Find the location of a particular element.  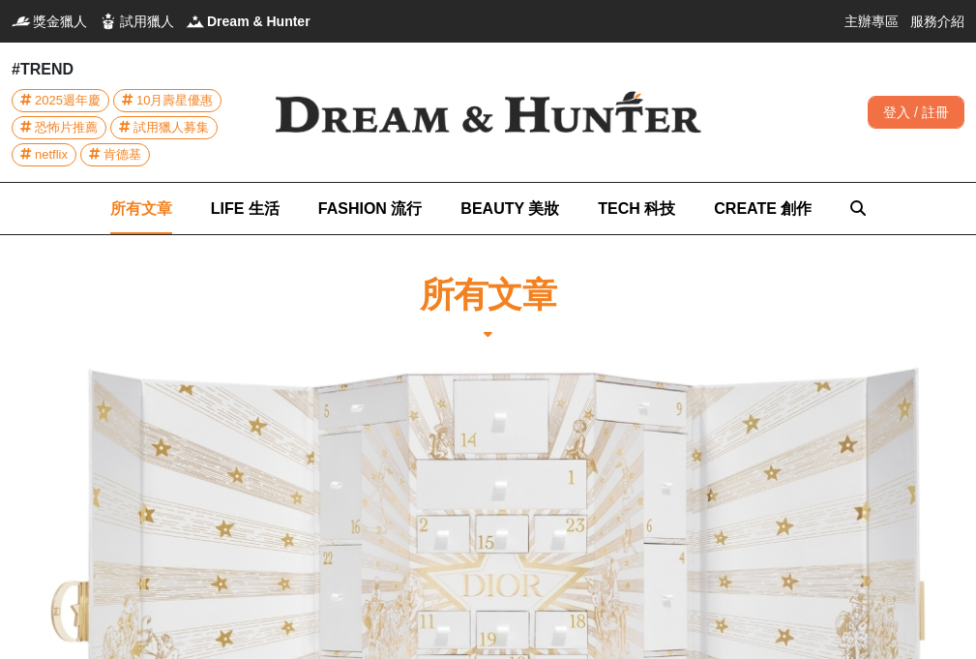

a: 2025週年慶 is located at coordinates (60, 101).